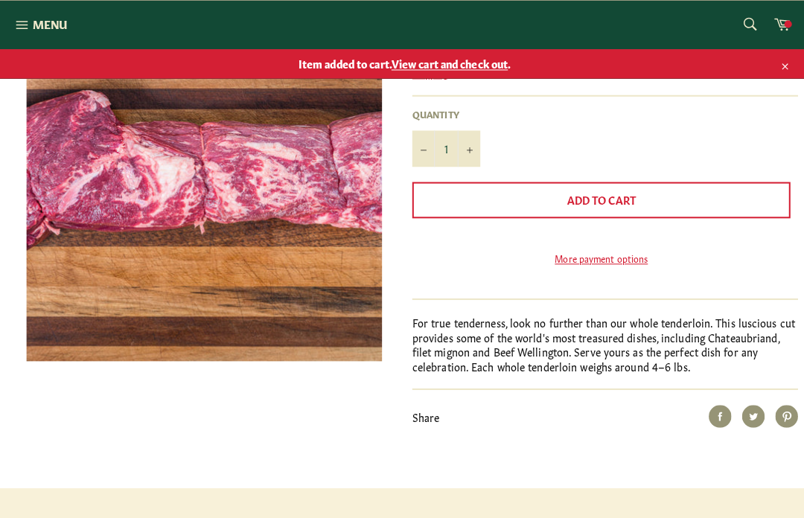  What do you see at coordinates (53, 23) in the screenshot?
I see `span: Menu` at bounding box center [53, 23].